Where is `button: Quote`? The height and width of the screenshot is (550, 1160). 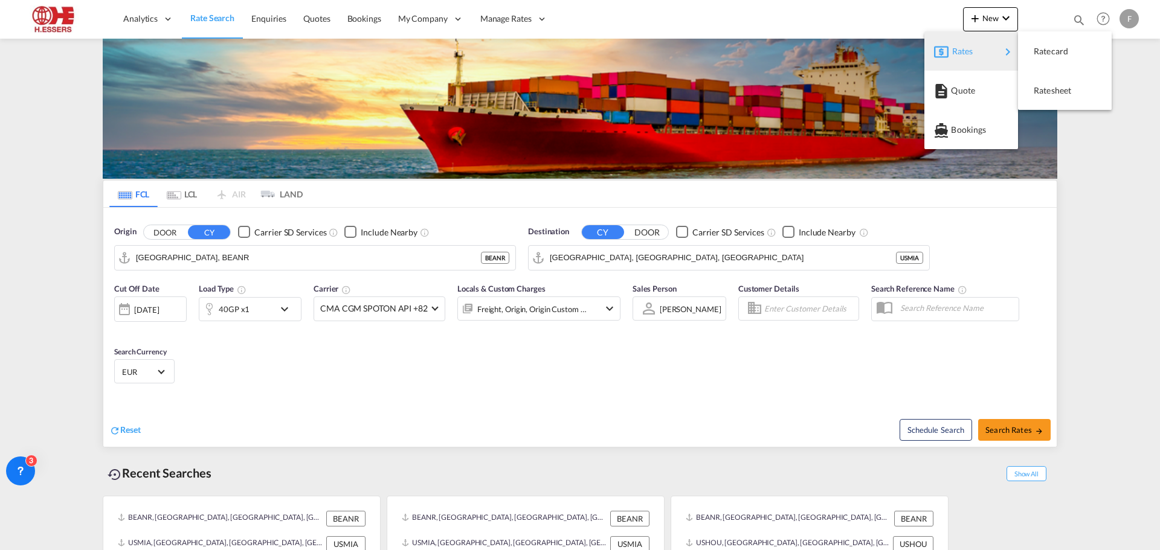
button: Quote is located at coordinates (971, 90).